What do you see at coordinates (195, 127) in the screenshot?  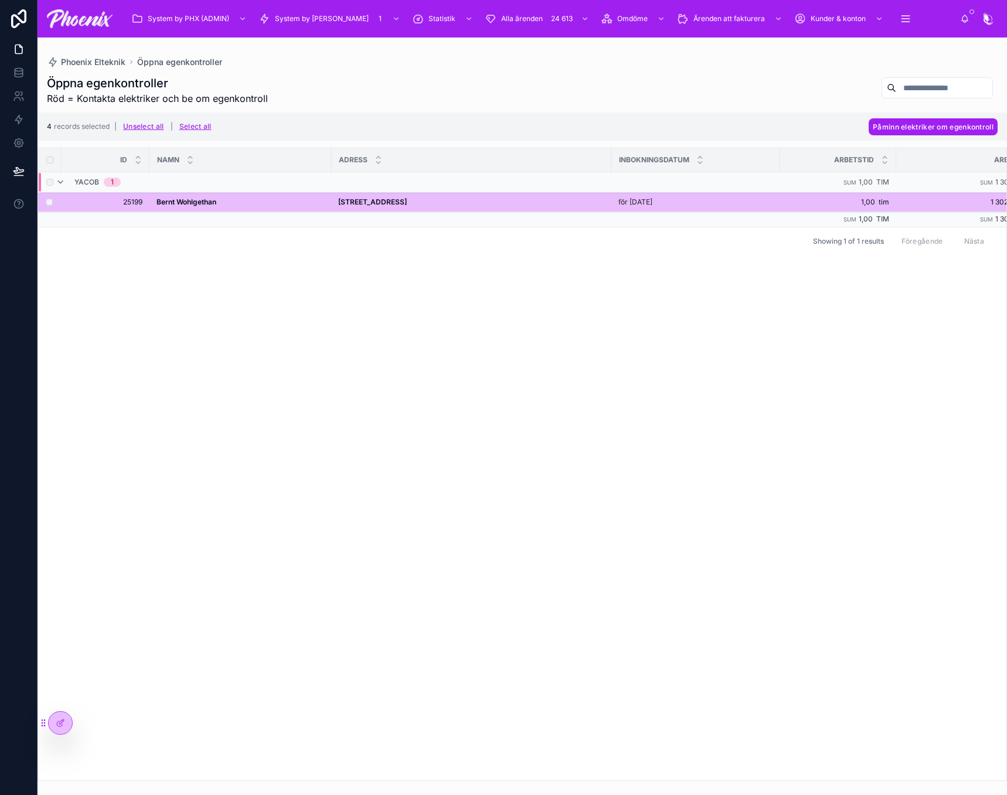 I see `button: Select all` at bounding box center [195, 127].